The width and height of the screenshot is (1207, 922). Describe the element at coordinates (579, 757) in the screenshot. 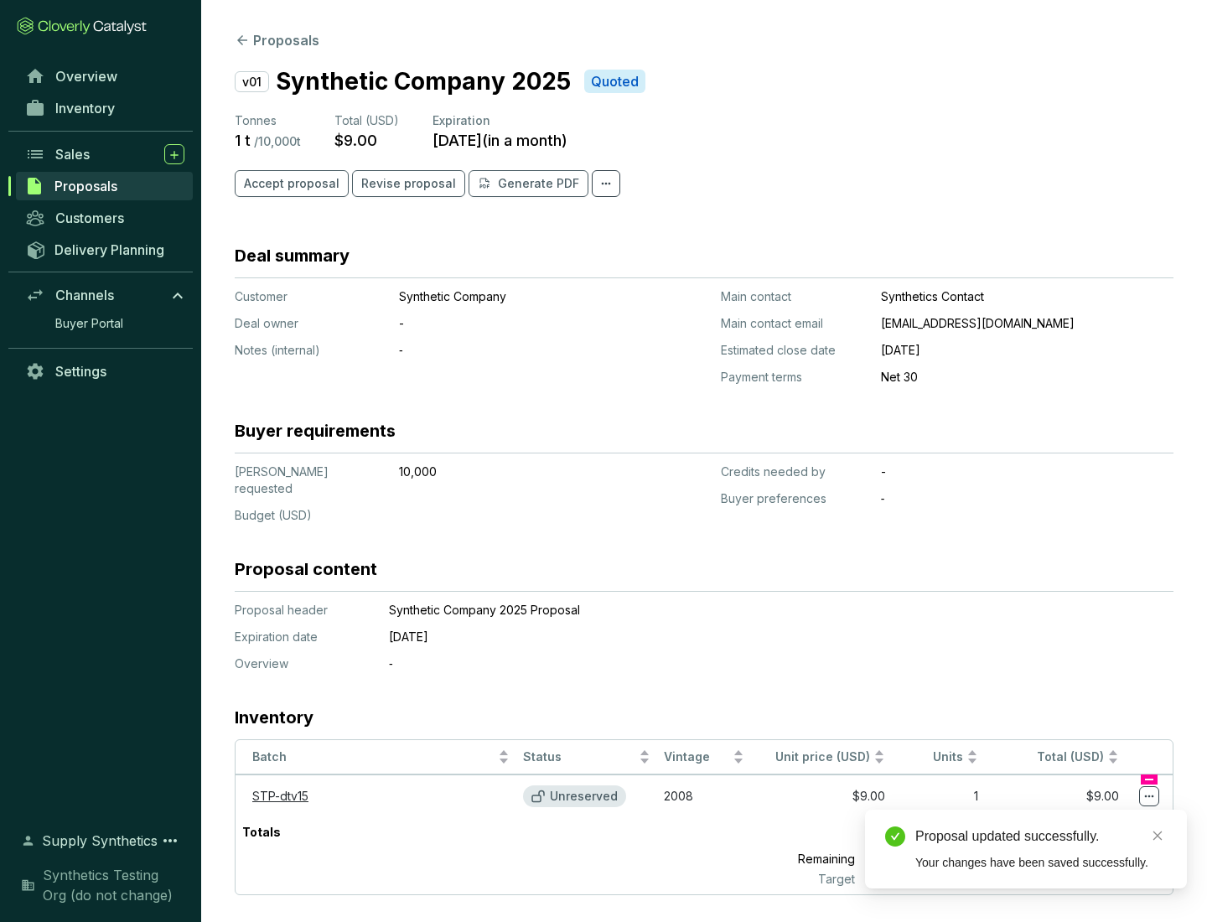

I see `span: Status` at that location.